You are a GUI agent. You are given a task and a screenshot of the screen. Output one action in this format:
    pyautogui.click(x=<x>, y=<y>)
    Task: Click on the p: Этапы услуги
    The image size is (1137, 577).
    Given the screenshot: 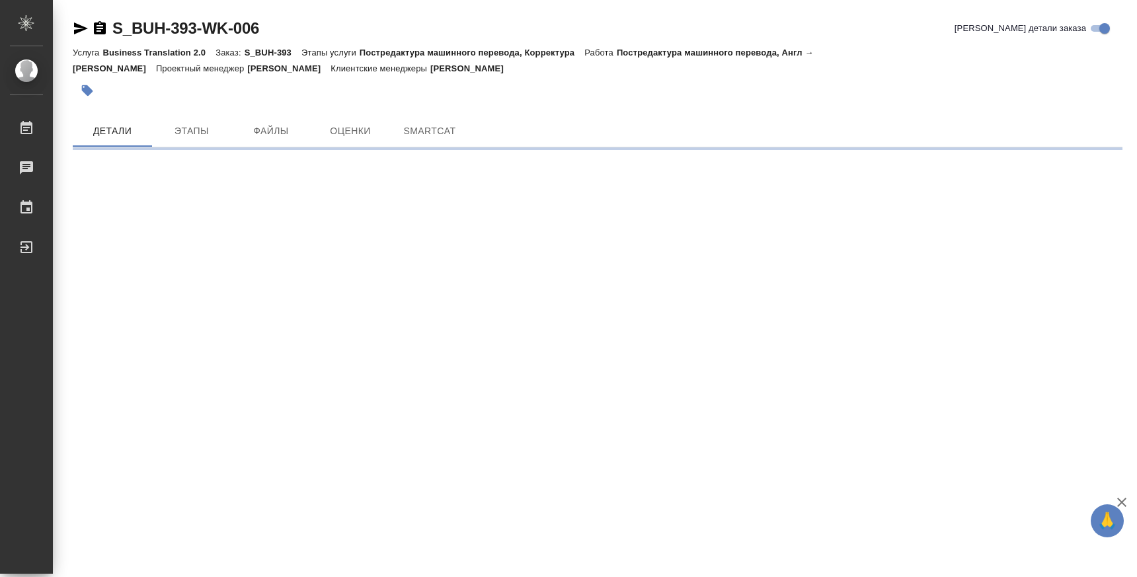 What is the action you would take?
    pyautogui.click(x=331, y=52)
    